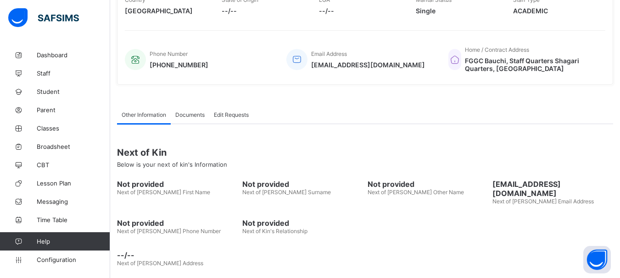 The width and height of the screenshot is (620, 278). Describe the element at coordinates (144, 115) in the screenshot. I see `span: Other Information` at that location.